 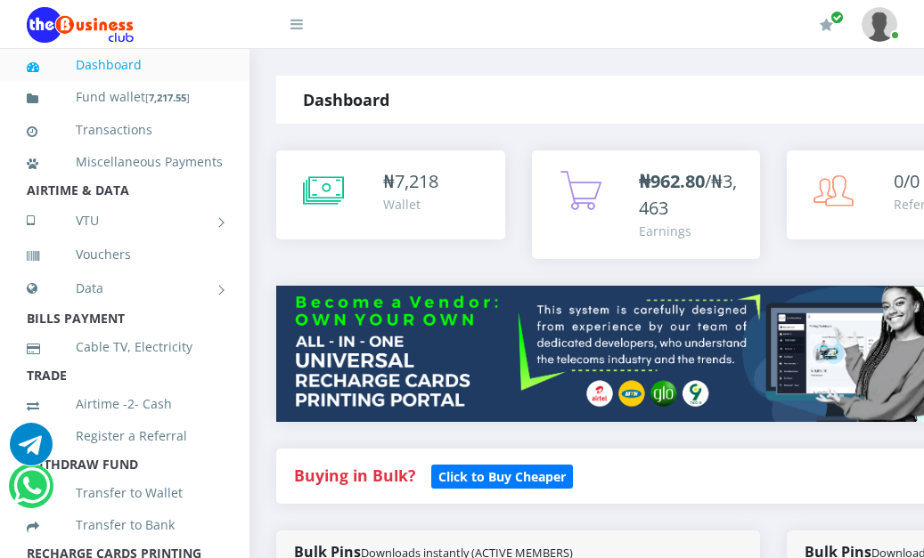 What do you see at coordinates (646, 205) in the screenshot?
I see `a: ₦962.80/₦3,463 Earnings` at bounding box center [646, 205].